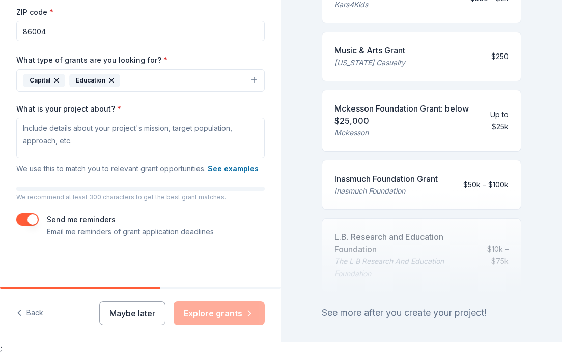 This screenshot has width=562, height=354. Describe the element at coordinates (140, 80) in the screenshot. I see `button: CapitalEducation` at that location.